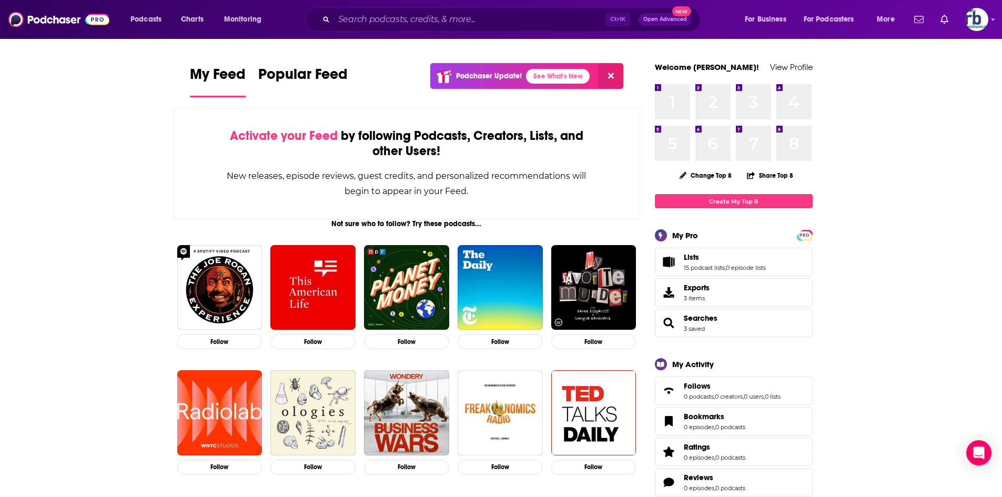  I want to click on a: 0 users, so click(754, 397).